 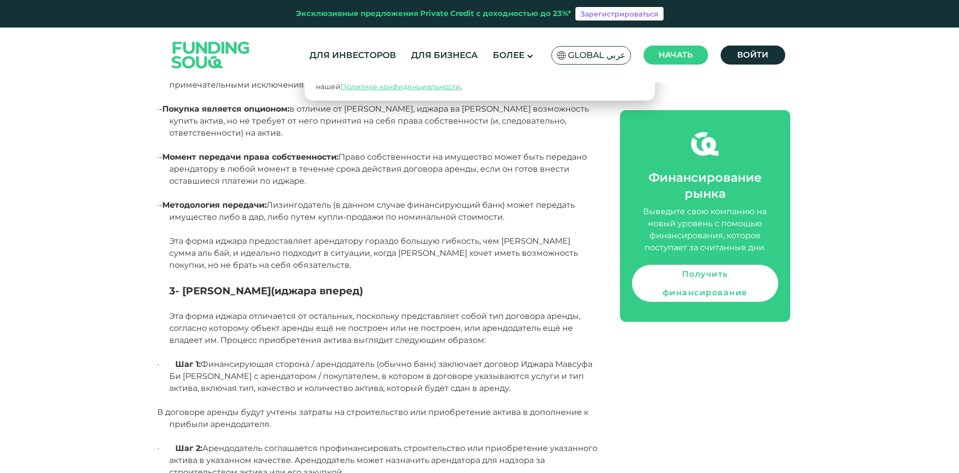 I want to click on img: Логотип, so click(x=211, y=55).